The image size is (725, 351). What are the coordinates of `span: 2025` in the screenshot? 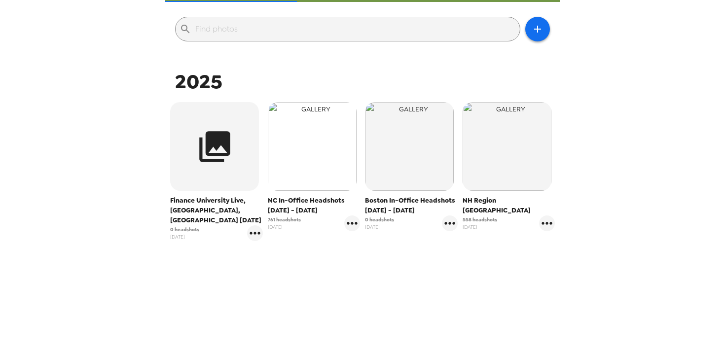 It's located at (199, 81).